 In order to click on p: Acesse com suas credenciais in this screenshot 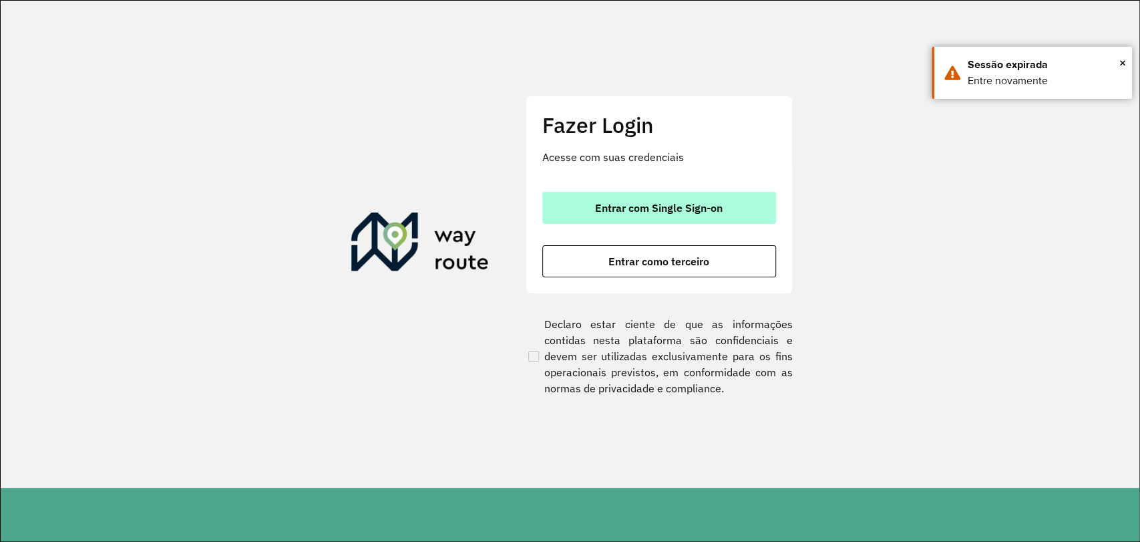, I will do `click(659, 157)`.